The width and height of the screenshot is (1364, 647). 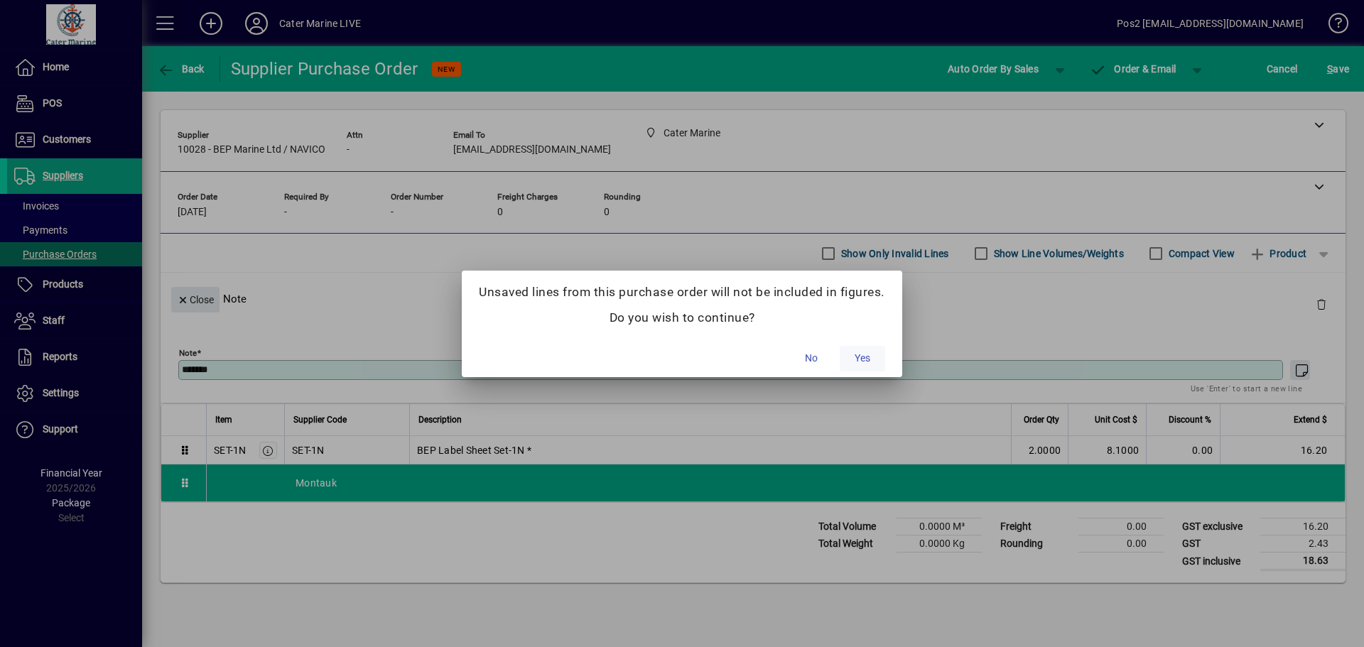 What do you see at coordinates (862, 359) in the screenshot?
I see `button: Yes` at bounding box center [862, 359].